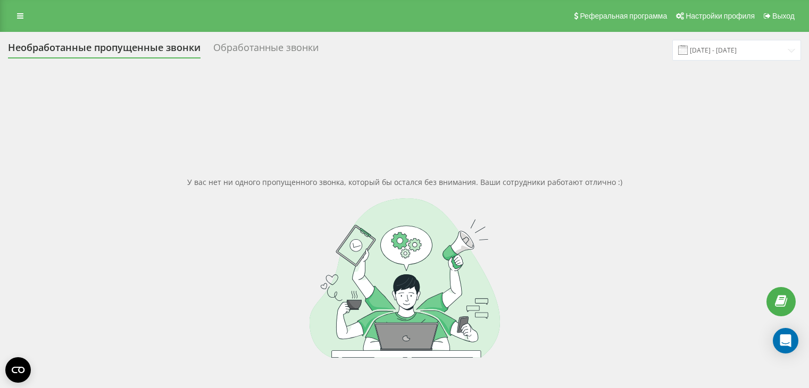 This screenshot has width=809, height=388. I want to click on span: Настройки профиля, so click(720, 16).